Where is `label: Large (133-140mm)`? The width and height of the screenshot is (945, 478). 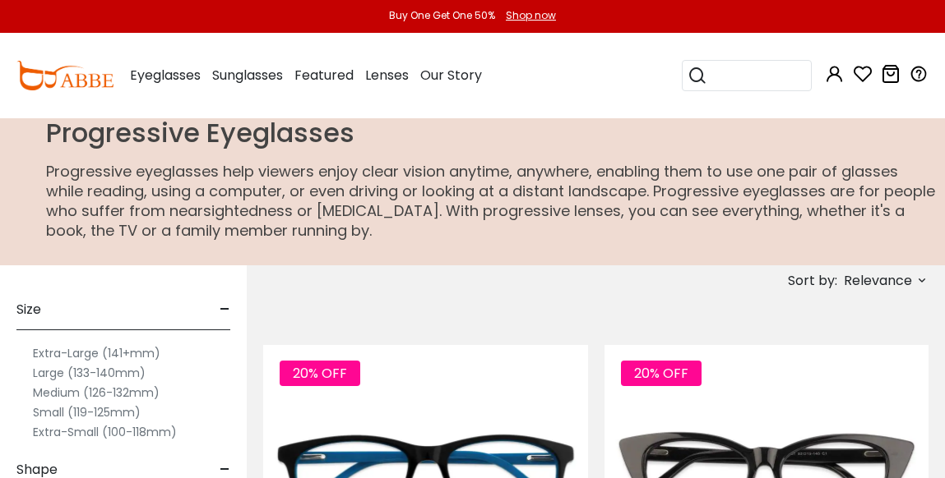
label: Large (133-140mm) is located at coordinates (89, 373).